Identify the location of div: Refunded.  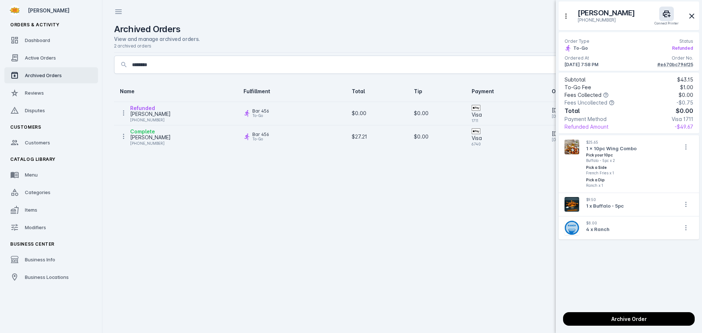
(683, 48).